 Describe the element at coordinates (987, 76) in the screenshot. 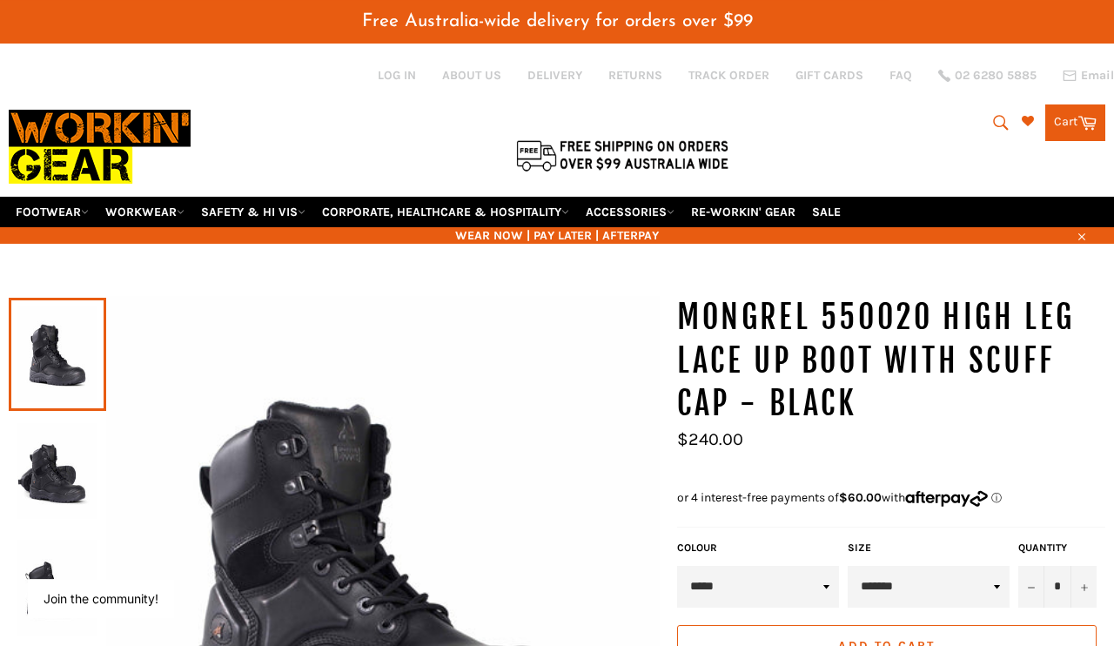

I see `a: 02 6280 5885` at that location.